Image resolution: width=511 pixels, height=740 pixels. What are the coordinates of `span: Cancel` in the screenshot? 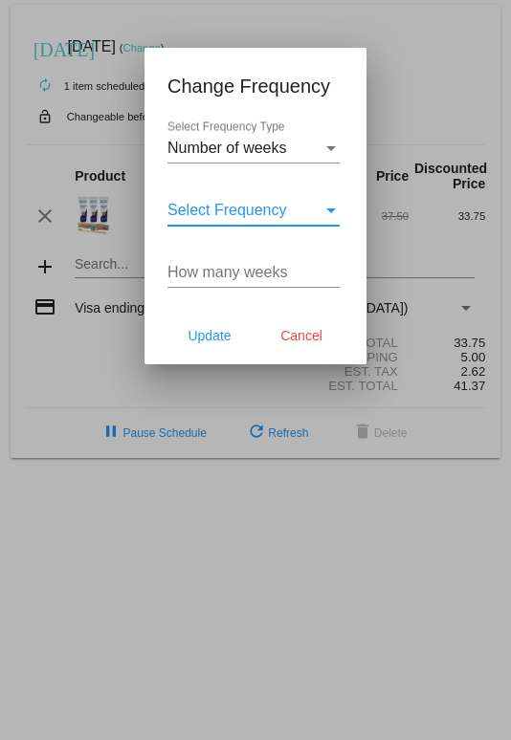 It's located at (301, 336).